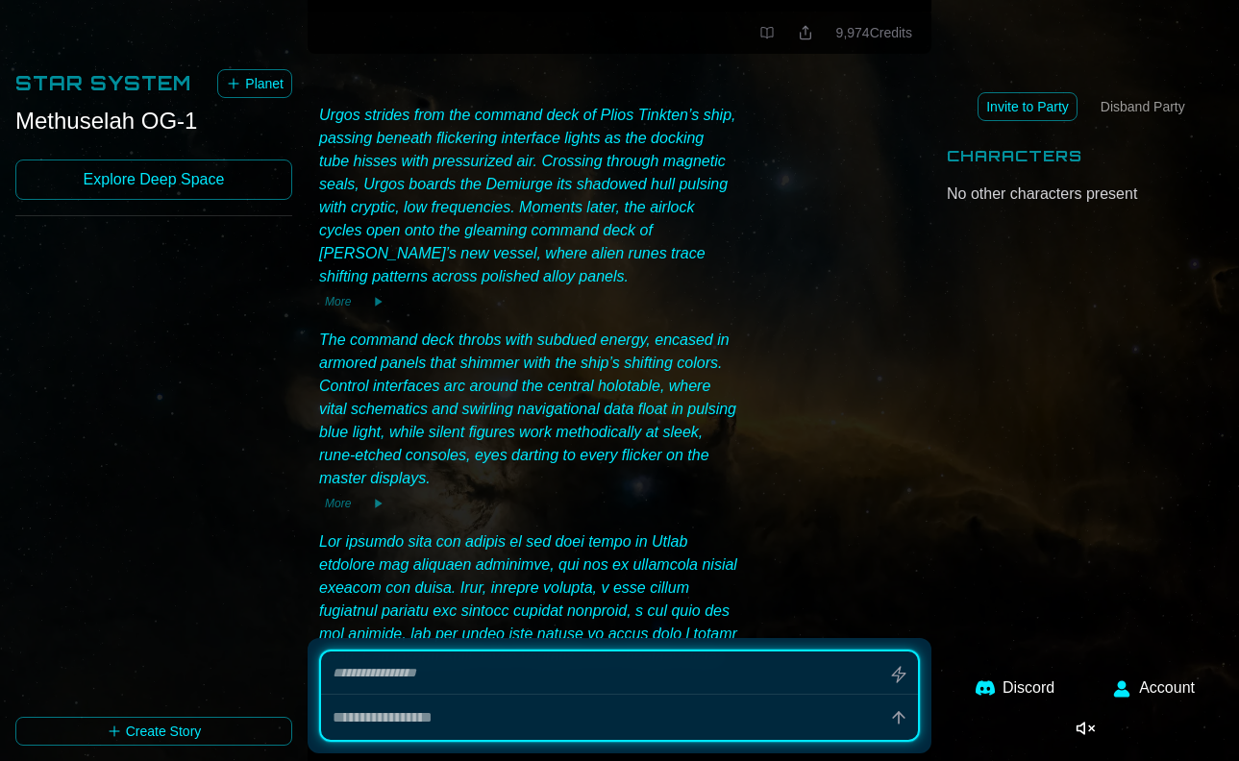 This screenshot has height=761, width=1239. I want to click on a: View your book, so click(767, 33).